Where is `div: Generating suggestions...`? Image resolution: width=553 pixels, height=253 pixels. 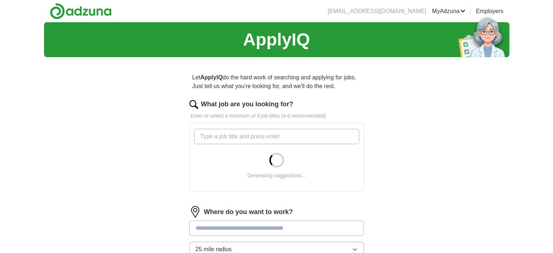
div: Generating suggestions... is located at coordinates (277, 175).